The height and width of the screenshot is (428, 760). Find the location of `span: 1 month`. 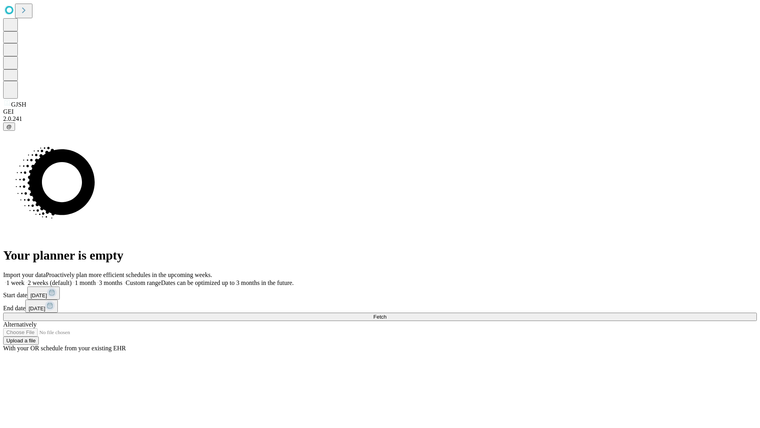

span: 1 month is located at coordinates (85, 282).